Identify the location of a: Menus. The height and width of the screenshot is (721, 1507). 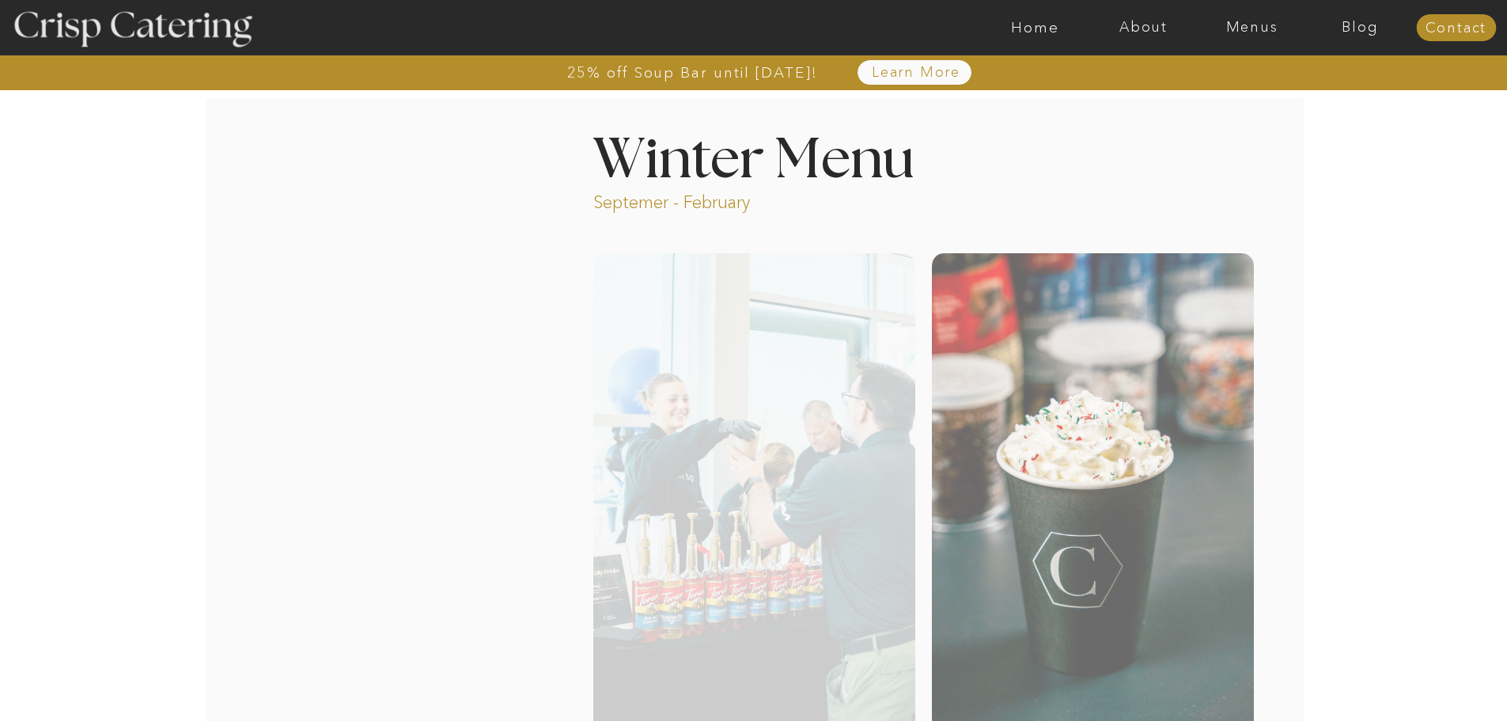
(1252, 28).